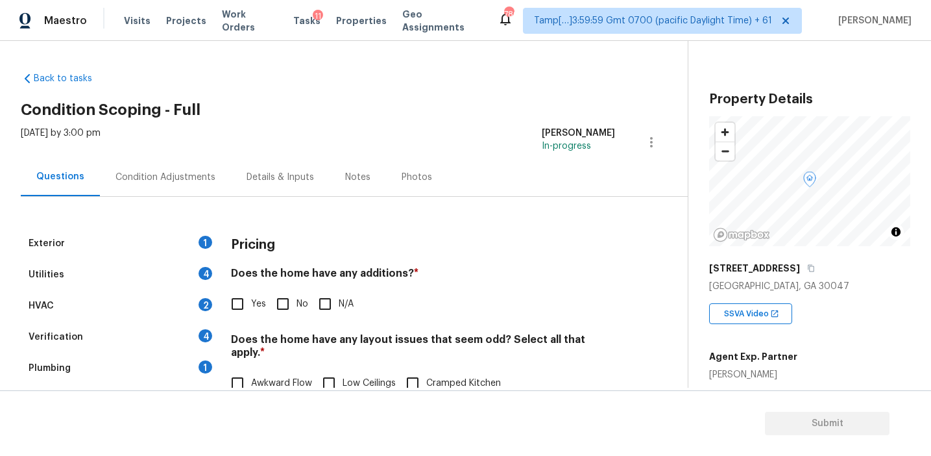 The image size is (931, 456). Describe the element at coordinates (49, 368) in the screenshot. I see `div: Plumbing` at that location.